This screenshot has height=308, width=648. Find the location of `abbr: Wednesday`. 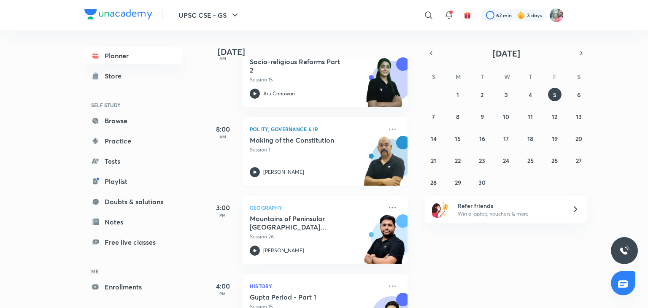

abbr: Wednesday is located at coordinates (507, 76).